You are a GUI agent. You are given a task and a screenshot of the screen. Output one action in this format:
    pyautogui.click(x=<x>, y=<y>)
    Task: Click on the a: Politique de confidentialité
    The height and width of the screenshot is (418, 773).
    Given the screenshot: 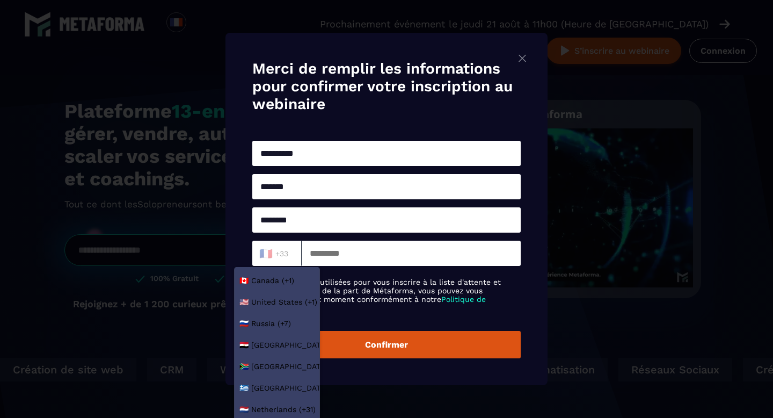 What is the action you would take?
    pyautogui.click(x=369, y=303)
    